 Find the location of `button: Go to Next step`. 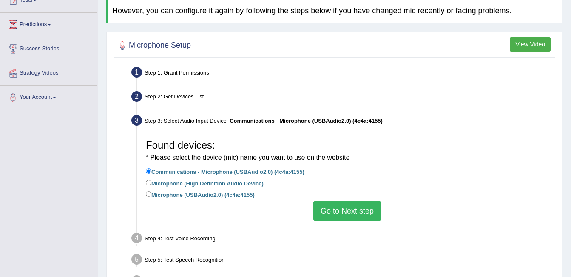

button: Go to Next step is located at coordinates (347, 211).